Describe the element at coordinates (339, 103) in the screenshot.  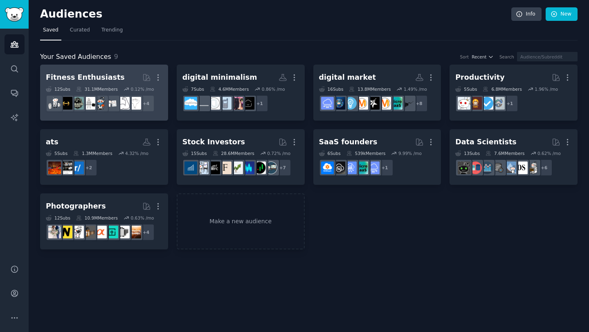
I see `img: digital_marketing` at that location.